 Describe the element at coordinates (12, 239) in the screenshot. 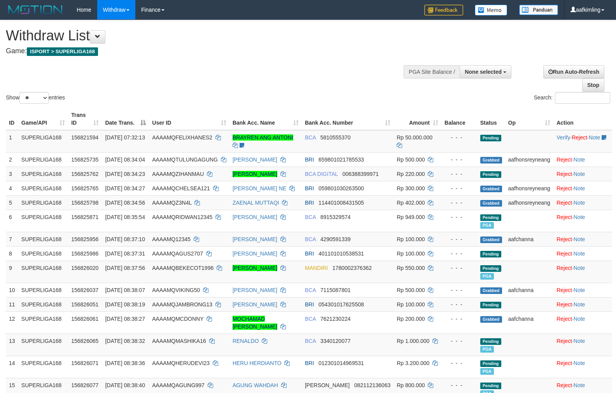

I see `td: 7` at that location.